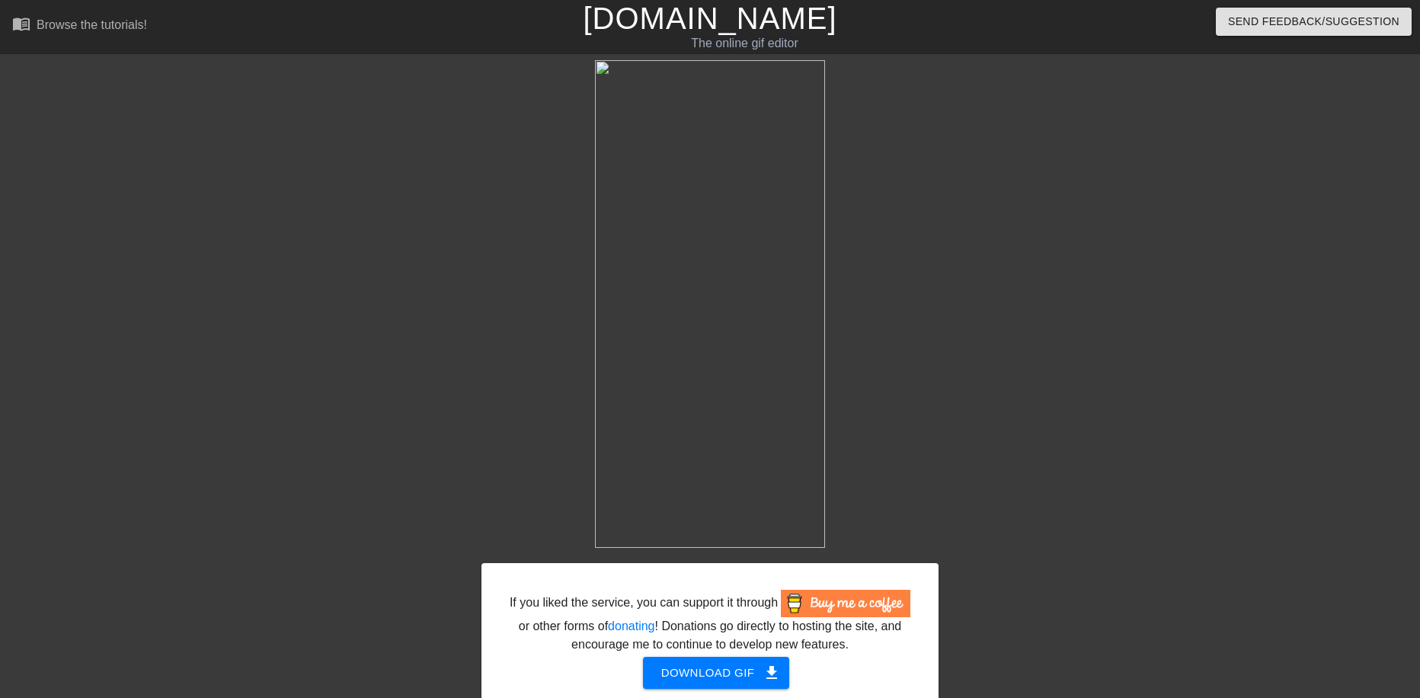 The image size is (1420, 698). Describe the element at coordinates (1313, 21) in the screenshot. I see `span: Send Feedback/Suggestion` at that location.